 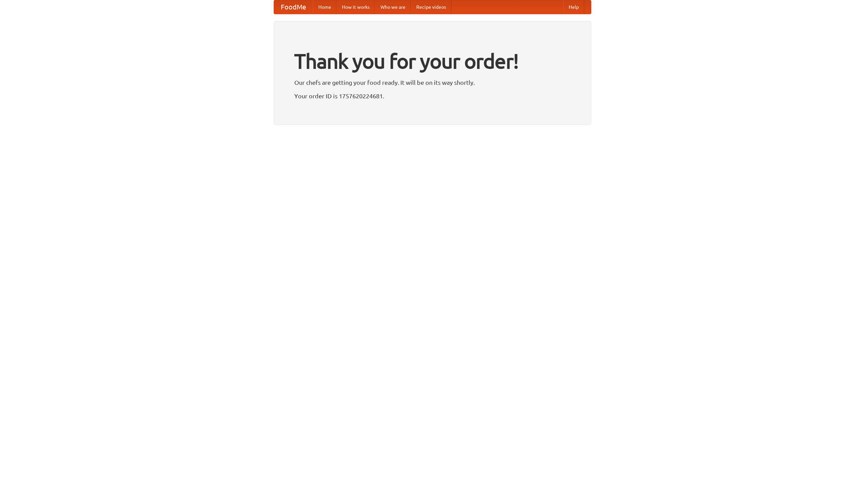 I want to click on a: FoodMe, so click(x=293, y=7).